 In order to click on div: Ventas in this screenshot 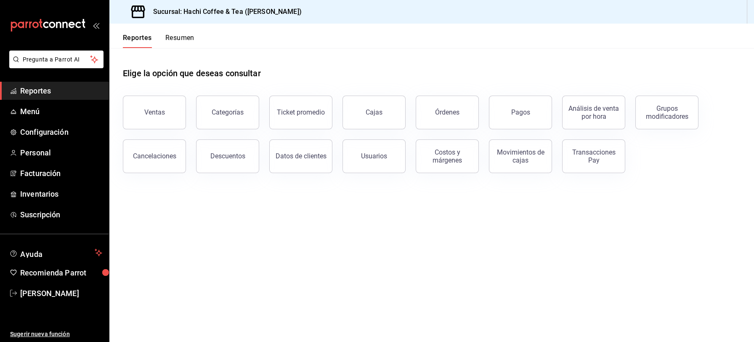, I will do `click(154, 112)`.